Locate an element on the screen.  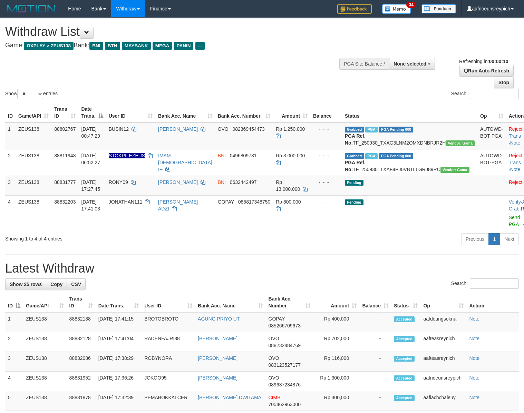
span: Vendor URL: https://trx31.1velocity.biz is located at coordinates (460, 143).